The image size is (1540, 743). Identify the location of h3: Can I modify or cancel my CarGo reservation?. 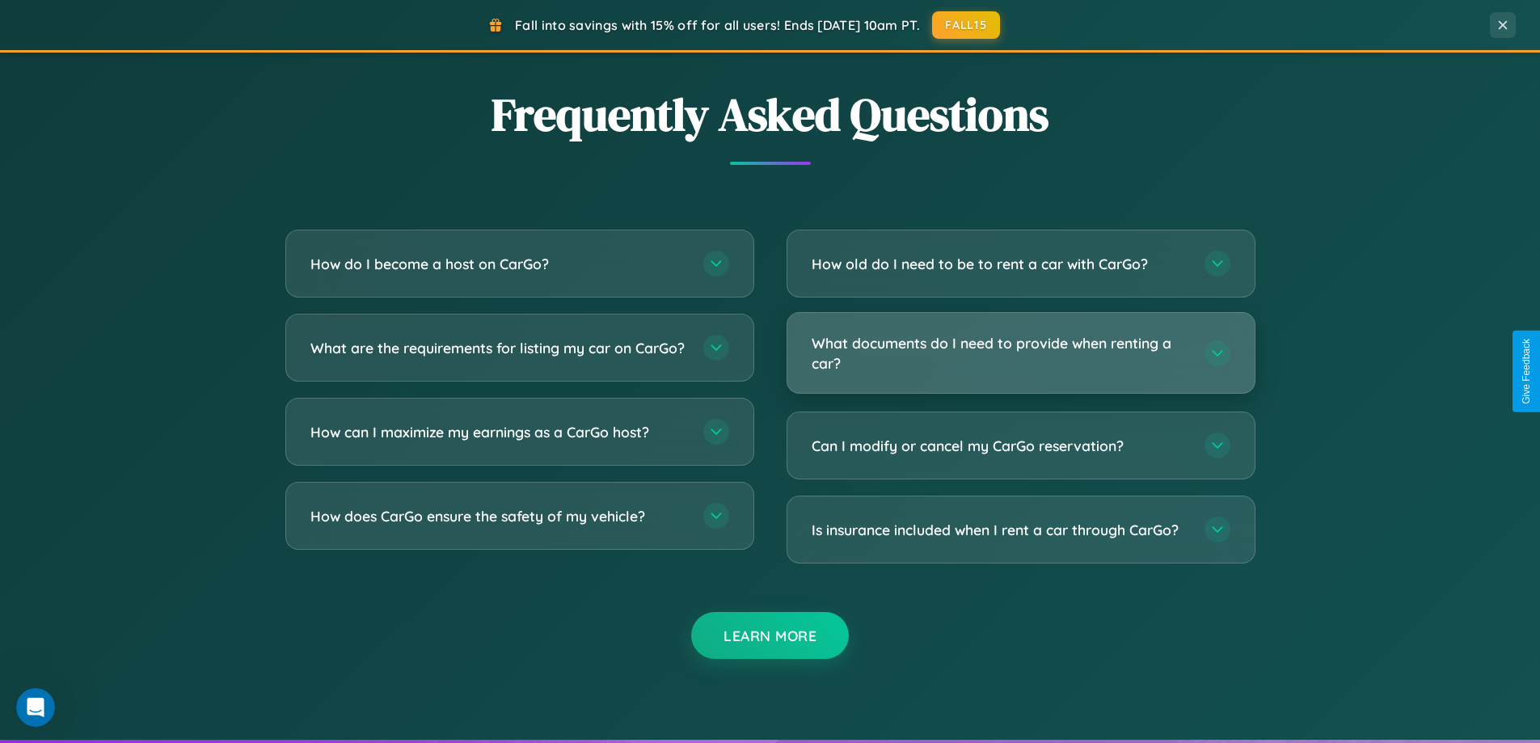
(1000, 445).